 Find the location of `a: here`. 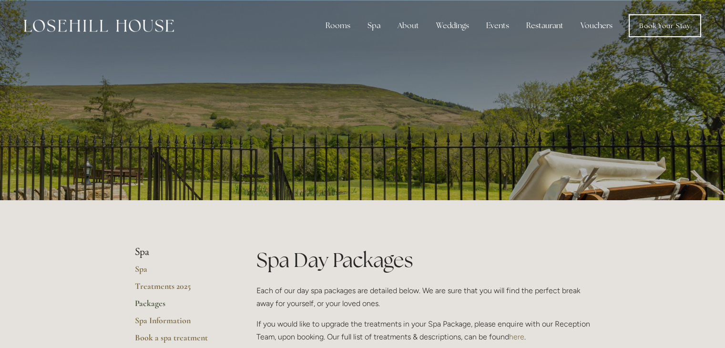

a: here is located at coordinates (517, 336).